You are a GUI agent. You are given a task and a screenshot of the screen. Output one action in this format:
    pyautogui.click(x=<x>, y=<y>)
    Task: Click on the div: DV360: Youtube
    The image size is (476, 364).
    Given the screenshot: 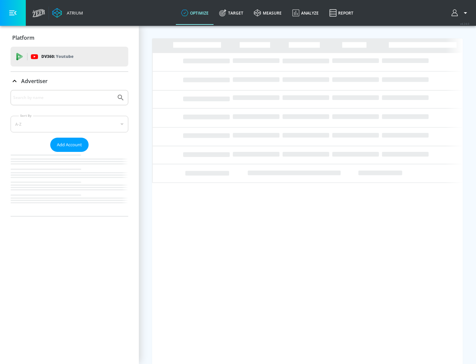 What is the action you would take?
    pyautogui.click(x=69, y=57)
    